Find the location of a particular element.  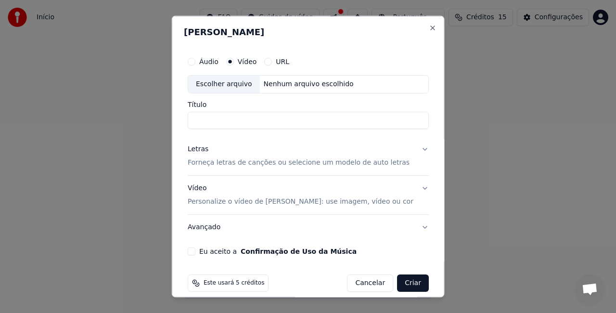

span: Este usará 5 créditos is located at coordinates (234, 283).